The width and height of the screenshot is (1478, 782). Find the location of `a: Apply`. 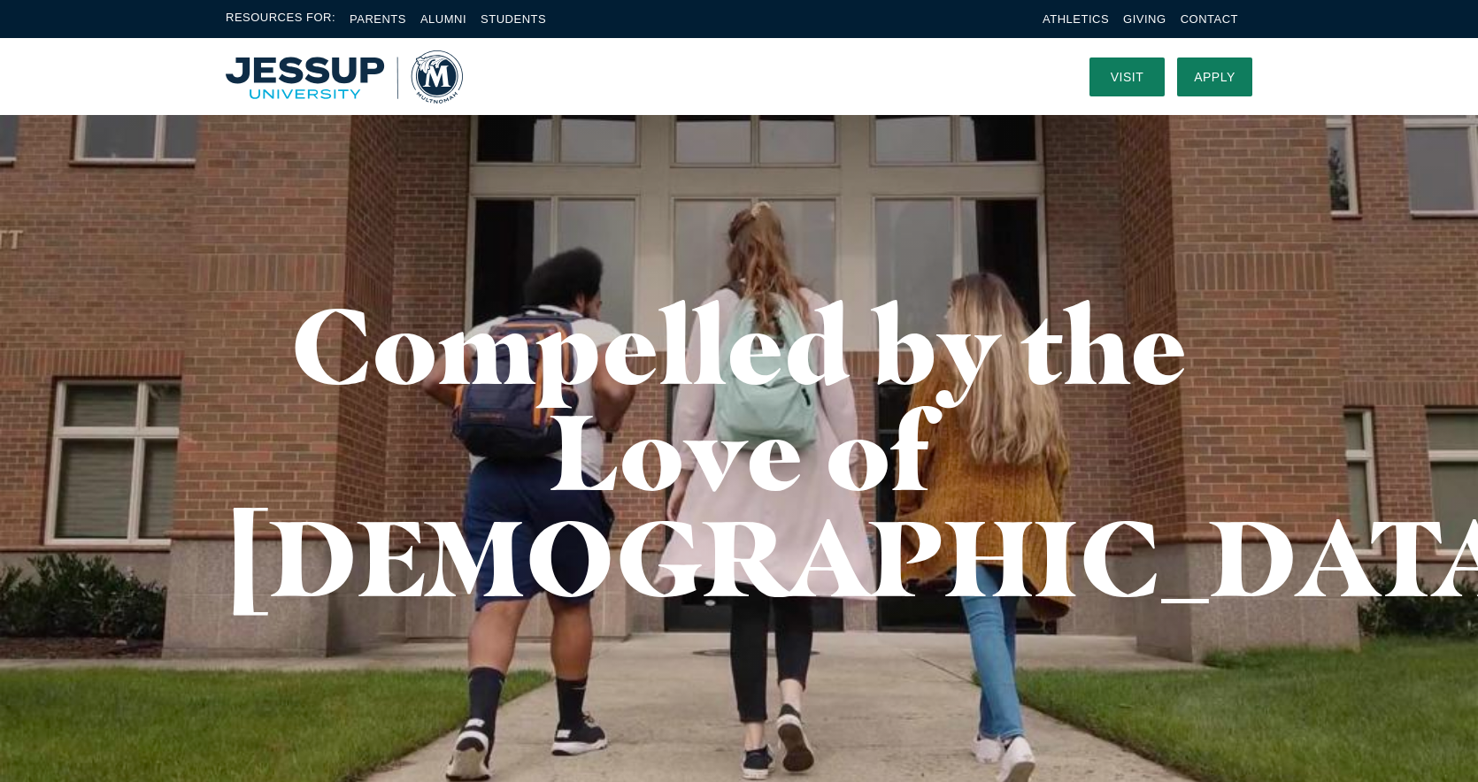

a: Apply is located at coordinates (1214, 77).